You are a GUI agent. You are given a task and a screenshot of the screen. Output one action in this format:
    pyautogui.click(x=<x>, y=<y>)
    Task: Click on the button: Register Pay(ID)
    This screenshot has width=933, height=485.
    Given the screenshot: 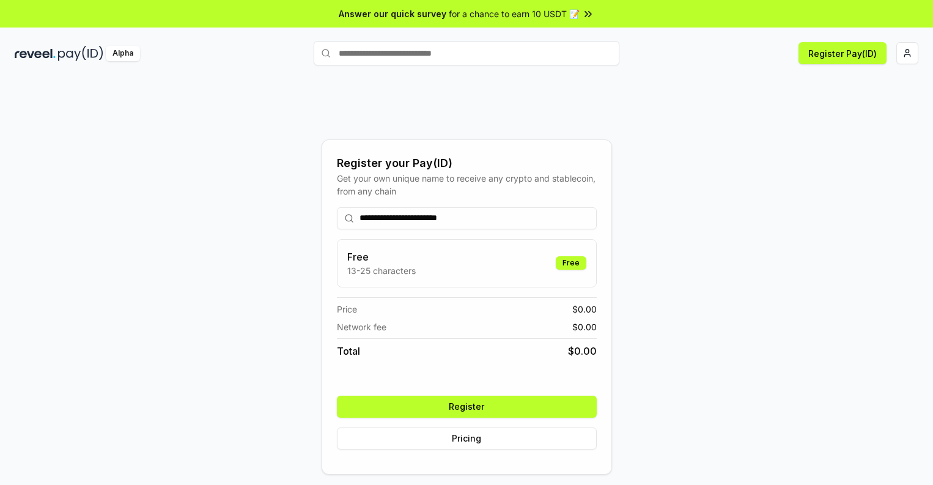 What is the action you would take?
    pyautogui.click(x=843, y=53)
    